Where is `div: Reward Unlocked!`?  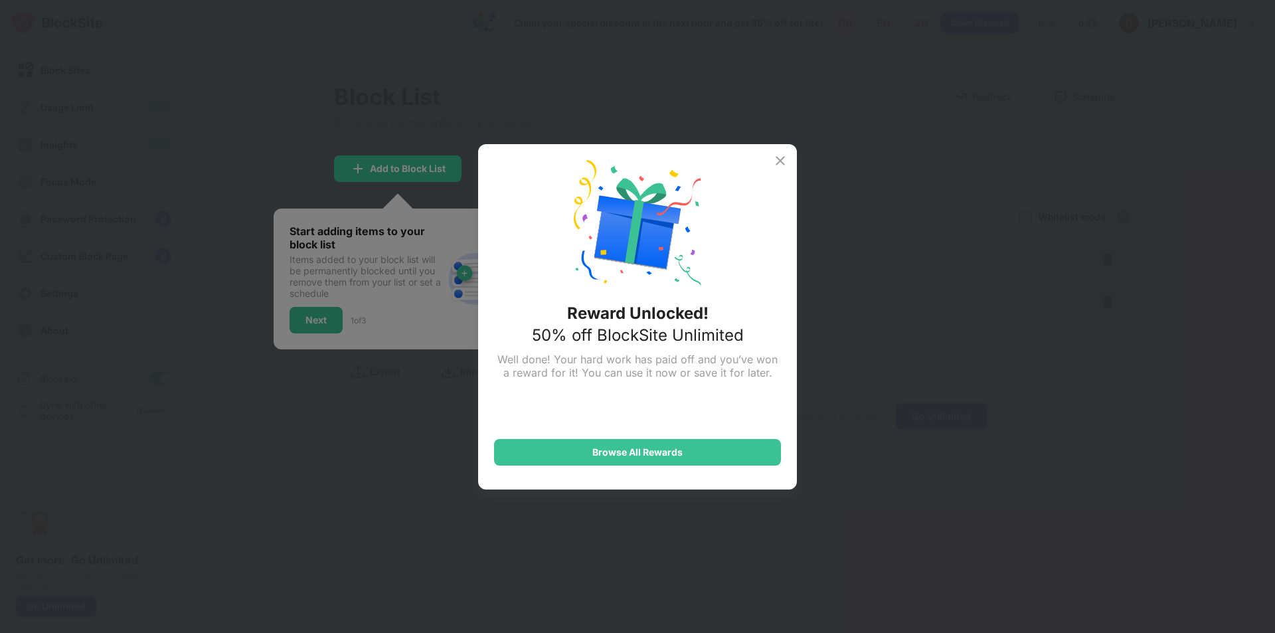 div: Reward Unlocked! is located at coordinates (638, 313).